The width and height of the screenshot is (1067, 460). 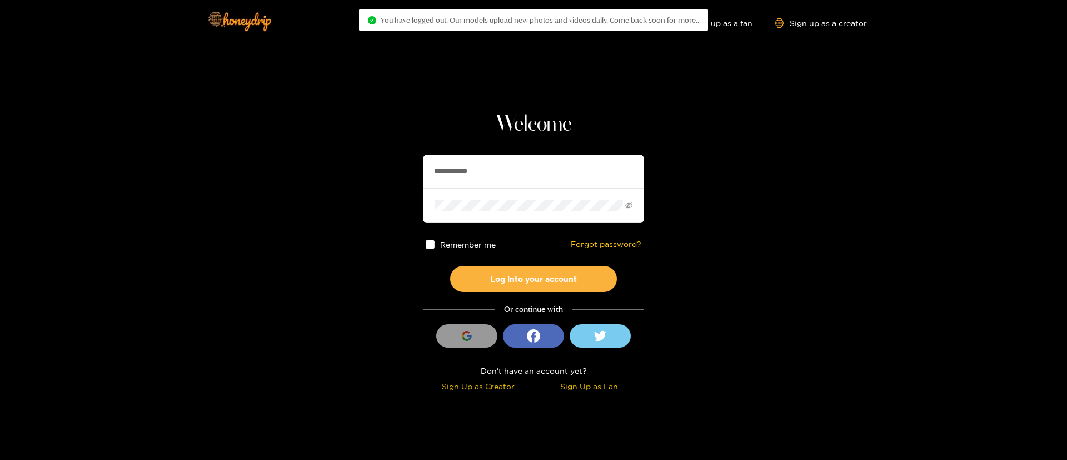 What do you see at coordinates (534, 124) in the screenshot?
I see `h1: Welcome` at bounding box center [534, 124].